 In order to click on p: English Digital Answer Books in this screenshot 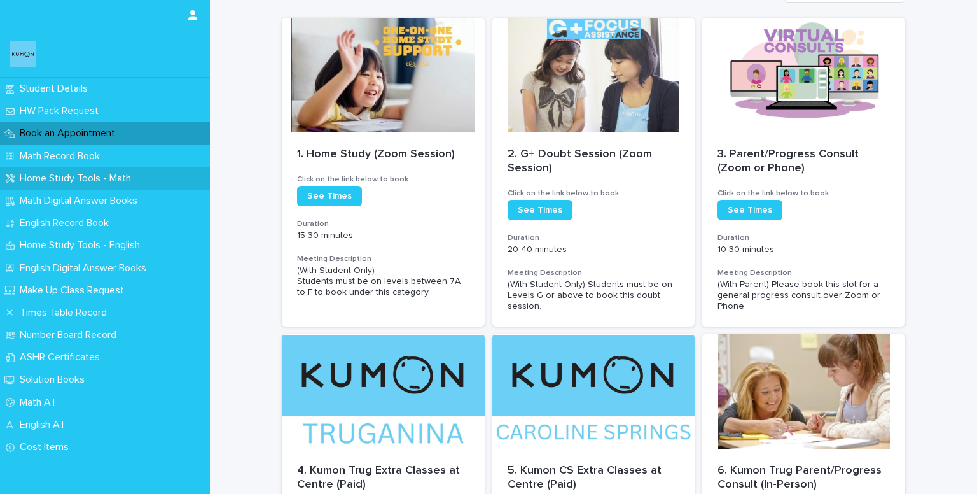, I will do `click(85, 268)`.